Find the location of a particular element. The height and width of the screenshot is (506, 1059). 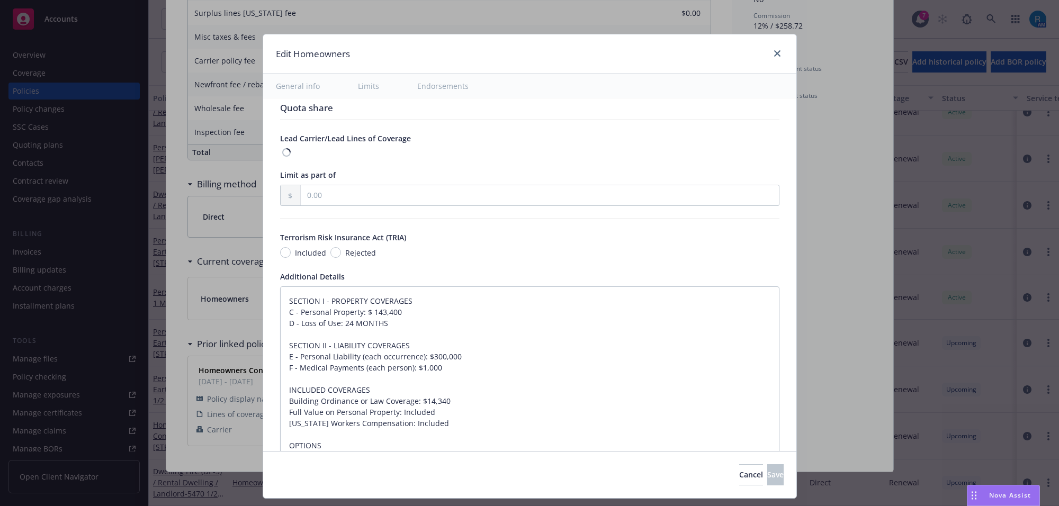

span: Nova Assist is located at coordinates (1010, 495).